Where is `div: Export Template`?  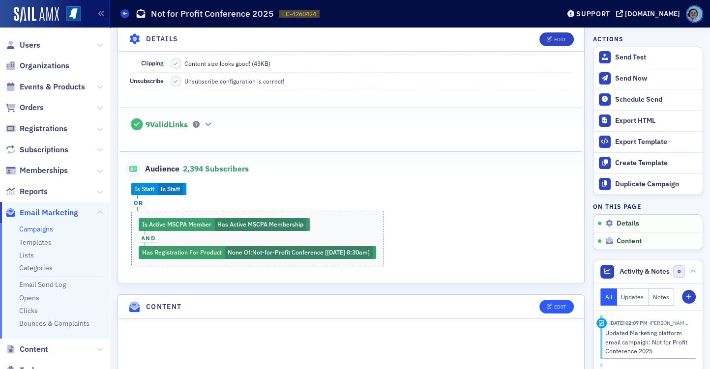
div: Export Template is located at coordinates (657, 142).